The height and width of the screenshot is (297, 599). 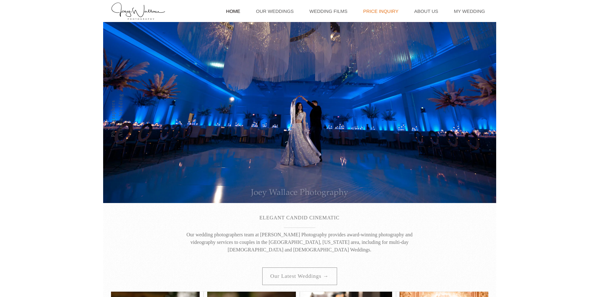 What do you see at coordinates (117, 113) in the screenshot?
I see `div: Atlanta wedding Photographers` at bounding box center [117, 113].